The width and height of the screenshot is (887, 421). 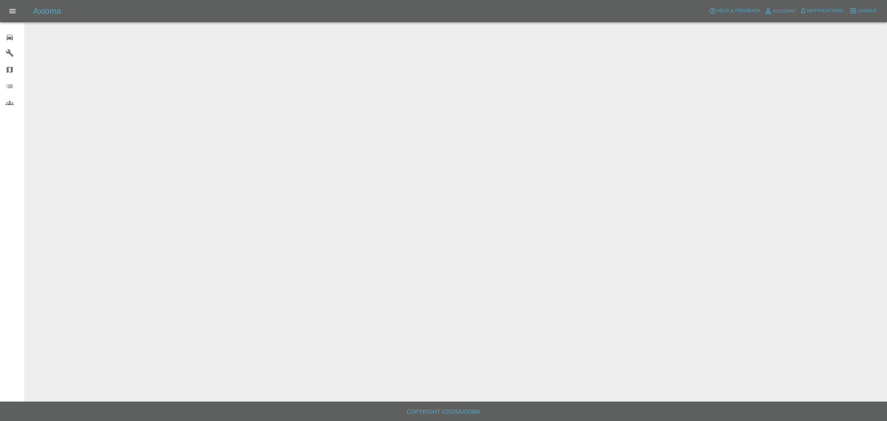 I want to click on span: Help & Feedback, so click(x=738, y=11).